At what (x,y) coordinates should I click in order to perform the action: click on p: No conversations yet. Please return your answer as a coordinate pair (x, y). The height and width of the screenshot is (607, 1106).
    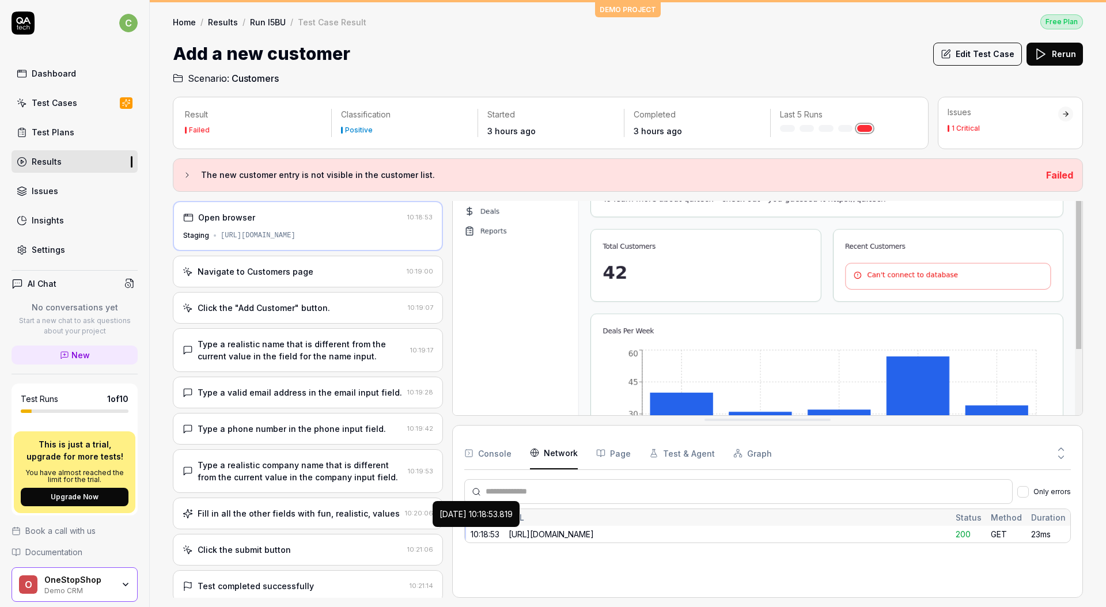
    Looking at the image, I should click on (74, 307).